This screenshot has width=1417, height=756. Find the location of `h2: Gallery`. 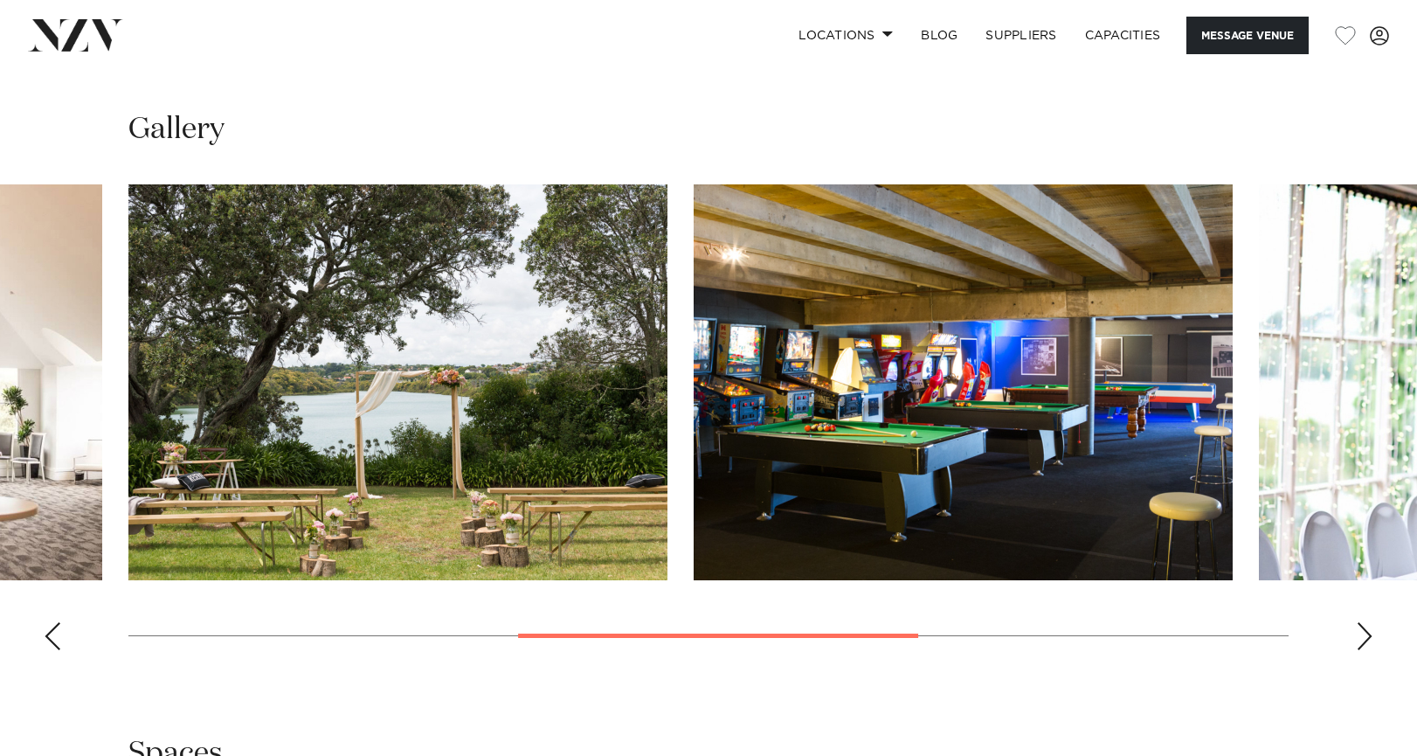

h2: Gallery is located at coordinates (177, 129).